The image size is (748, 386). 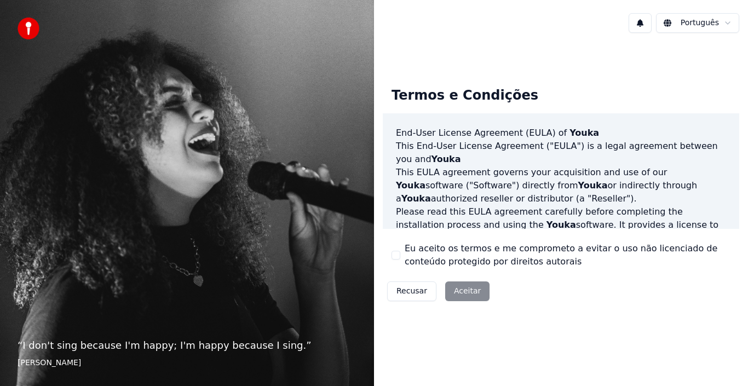 I want to click on button: Recusar, so click(x=412, y=291).